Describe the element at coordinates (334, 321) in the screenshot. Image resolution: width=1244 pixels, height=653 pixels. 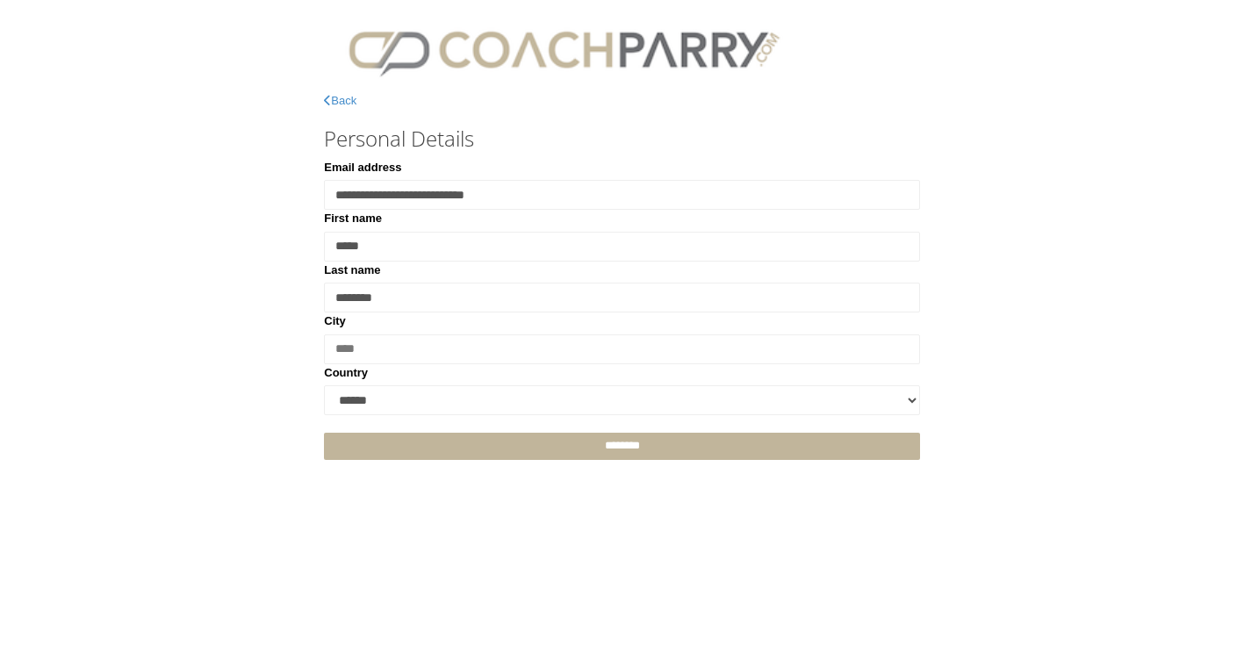
I see `label: City` at that location.